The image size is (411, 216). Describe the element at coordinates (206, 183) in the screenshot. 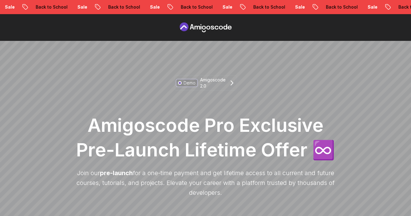

I see `p: Join our for a one-time payment and get lifetime access to all current and future courses, tutori...` at that location.